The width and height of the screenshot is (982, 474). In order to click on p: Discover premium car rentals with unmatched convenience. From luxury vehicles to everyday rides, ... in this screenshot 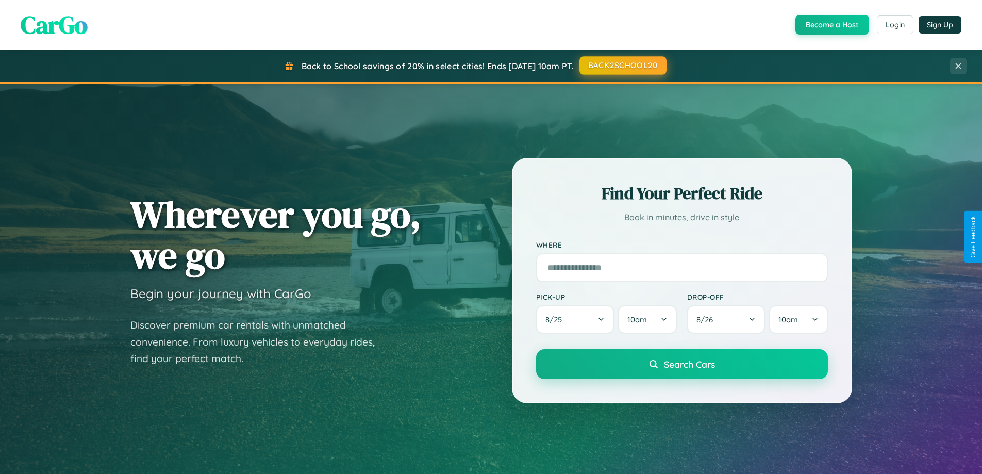, I will do `click(259, 342)`.